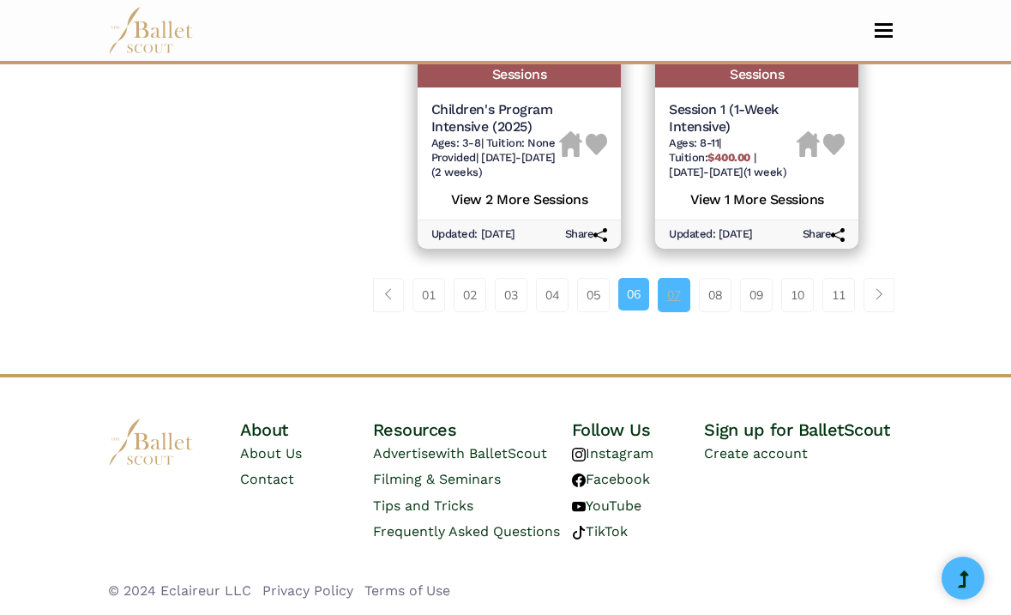 The height and width of the screenshot is (615, 1011). I want to click on img: youtube logo, so click(579, 507).